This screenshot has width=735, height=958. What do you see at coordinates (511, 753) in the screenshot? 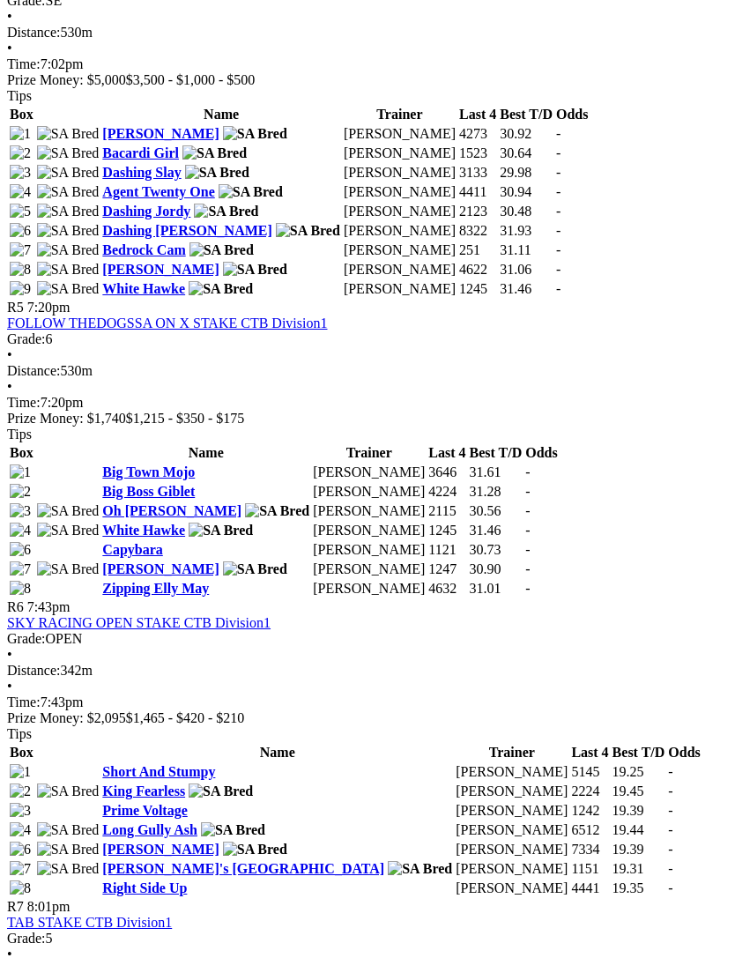
I see `th: Trainer` at bounding box center [511, 753].